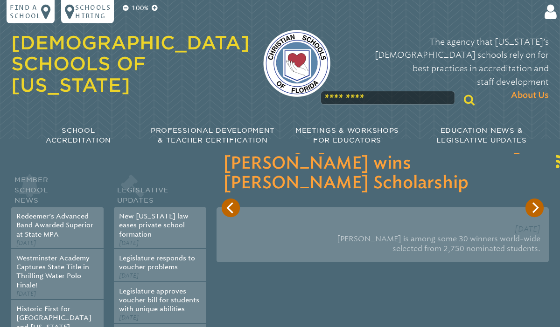 This screenshot has height=327, width=560. I want to click on a: Legislature approves voucher bill for students with unique abilities, so click(159, 300).